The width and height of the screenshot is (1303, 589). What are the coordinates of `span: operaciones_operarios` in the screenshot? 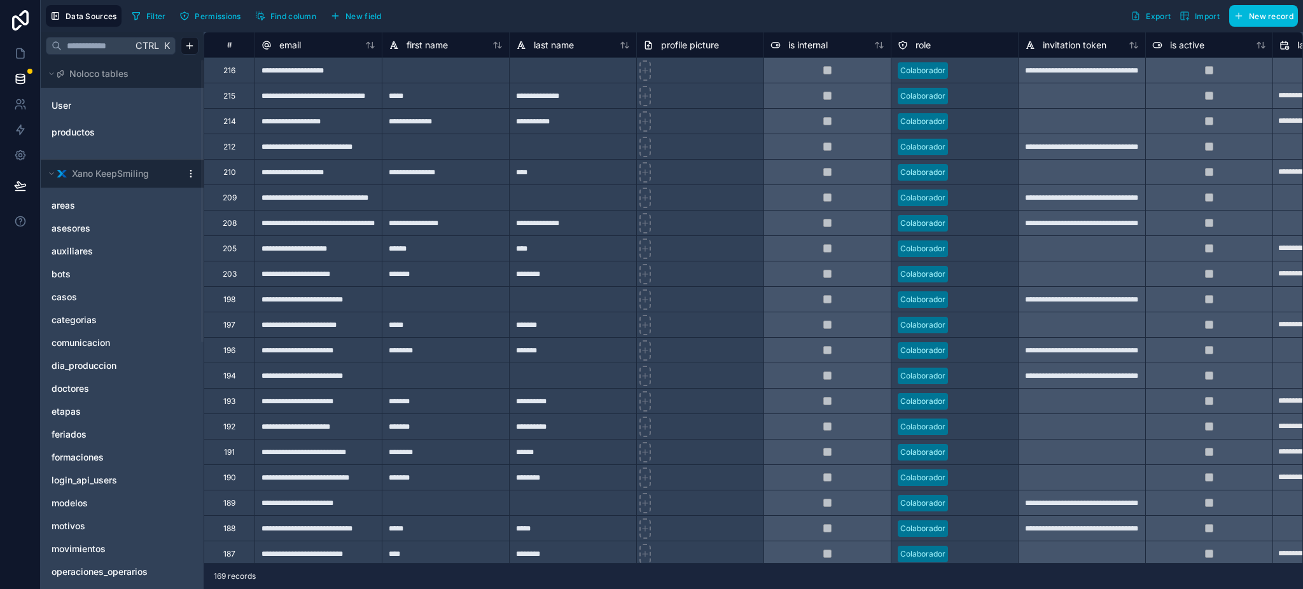 It's located at (99, 572).